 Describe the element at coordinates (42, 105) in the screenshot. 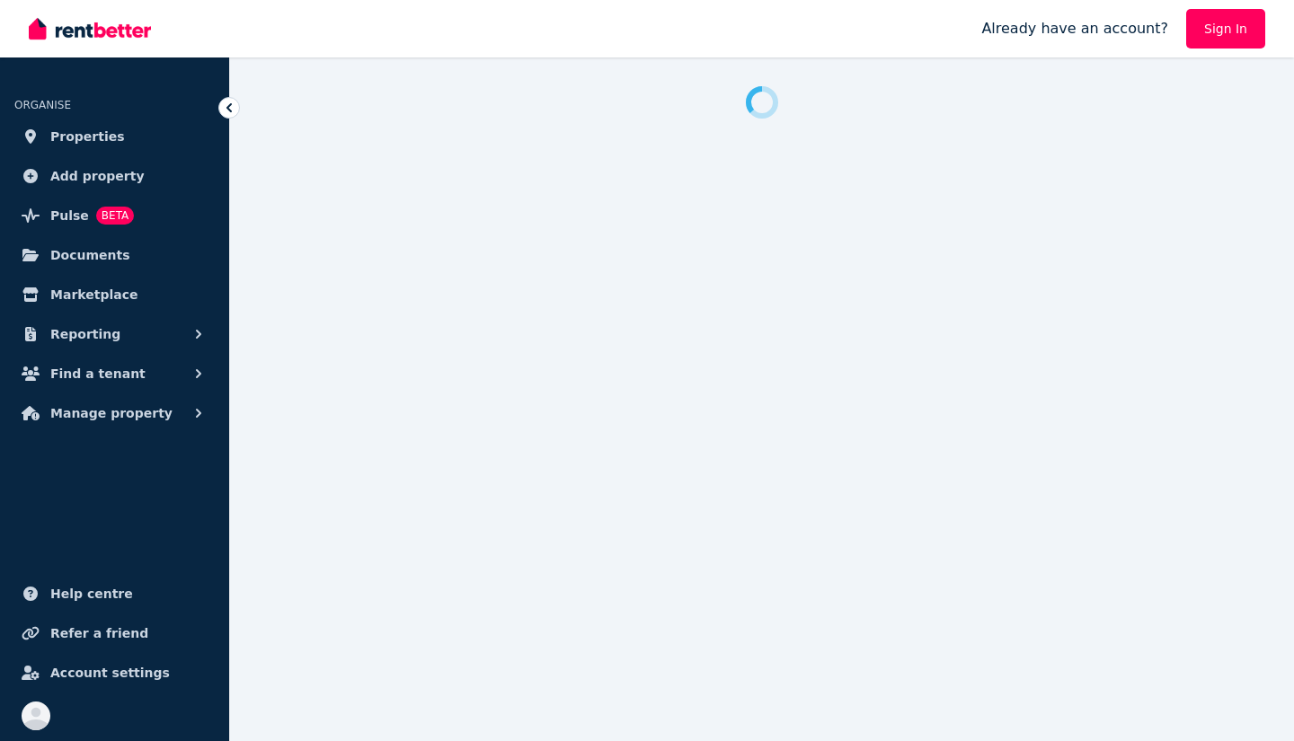

I see `span: ORGANISE` at that location.